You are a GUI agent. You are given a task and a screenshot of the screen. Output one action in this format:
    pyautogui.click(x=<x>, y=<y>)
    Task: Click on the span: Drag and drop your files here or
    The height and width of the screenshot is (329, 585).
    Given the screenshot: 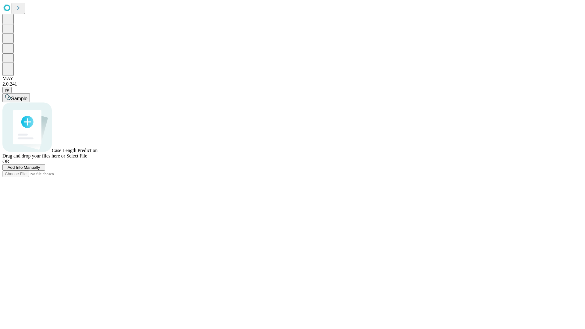 What is the action you would take?
    pyautogui.click(x=34, y=156)
    